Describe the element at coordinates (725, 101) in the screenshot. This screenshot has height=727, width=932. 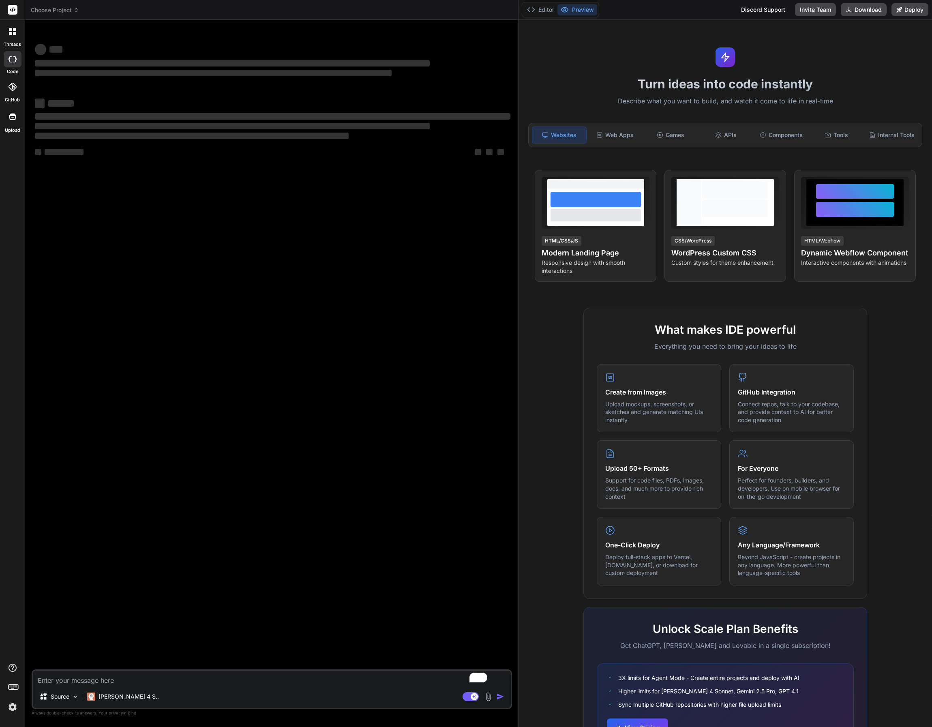
I see `p: Describe what you want to build, and watch it come to life in real-time` at that location.